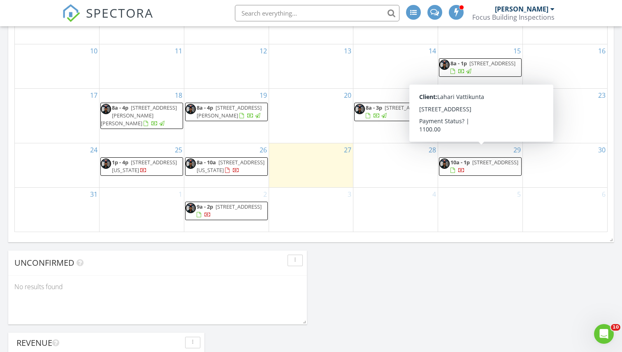 The image size is (622, 352). Describe the element at coordinates (226, 209) in the screenshot. I see `td: Go to September 2, 2025` at that location.